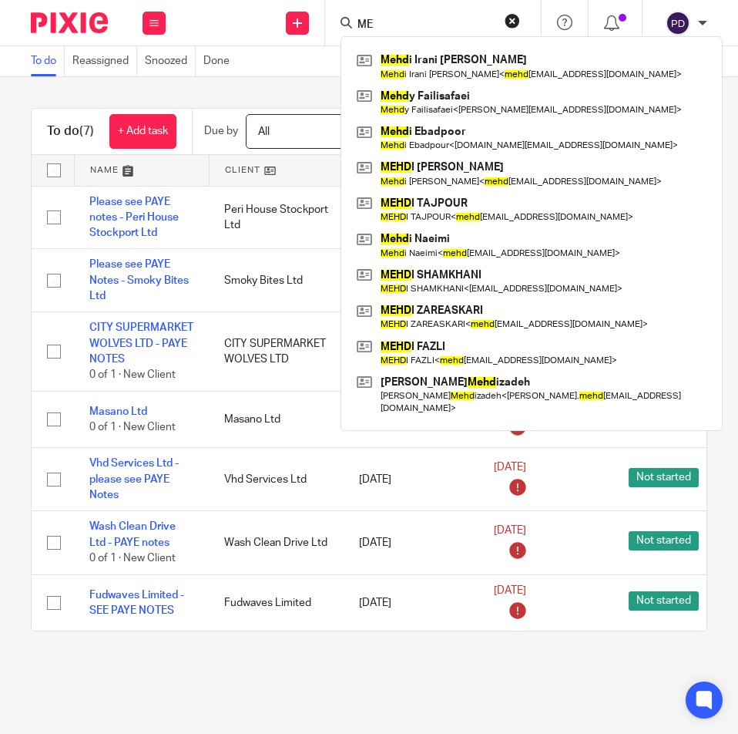 This screenshot has height=734, width=738. I want to click on a: To do, so click(48, 61).